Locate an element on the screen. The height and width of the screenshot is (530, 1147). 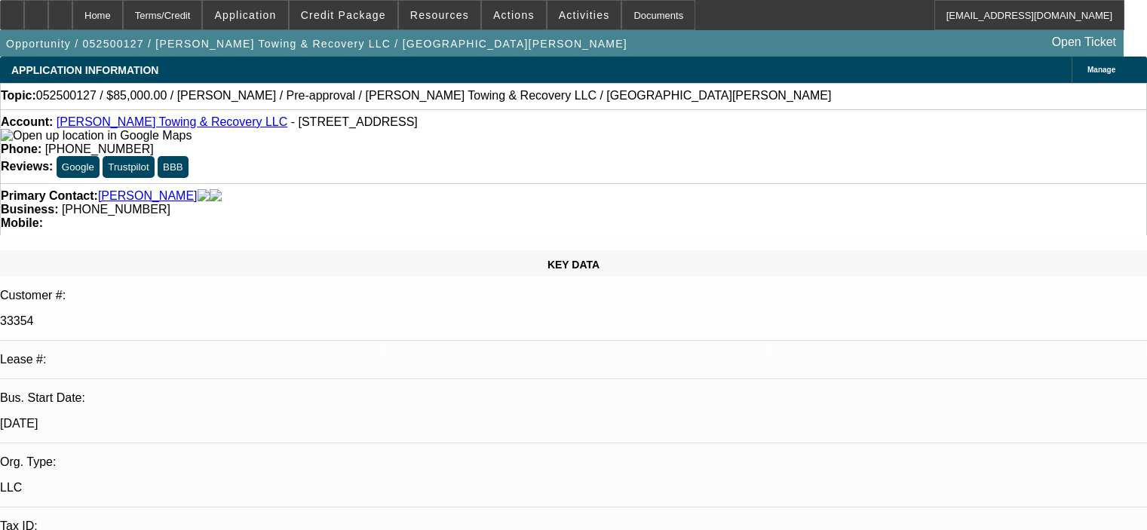
button: Application is located at coordinates (245, 15).